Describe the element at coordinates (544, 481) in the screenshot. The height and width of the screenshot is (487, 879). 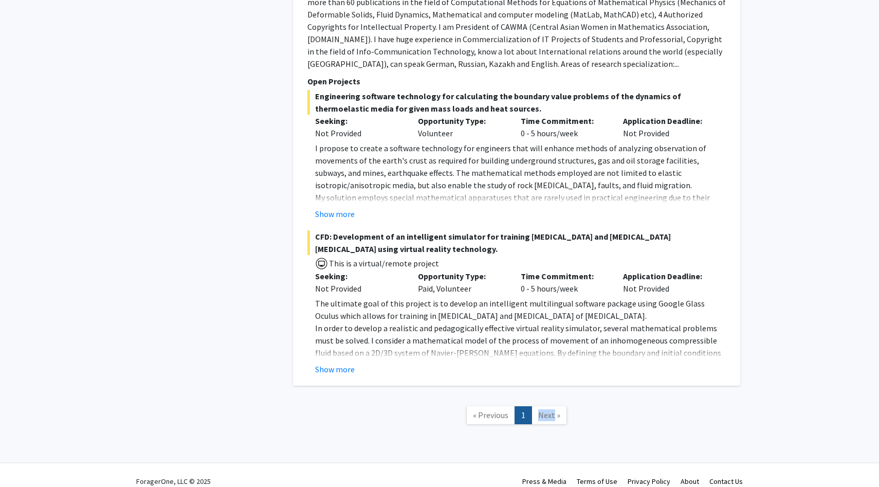
I see `a: Press & Media` at that location.